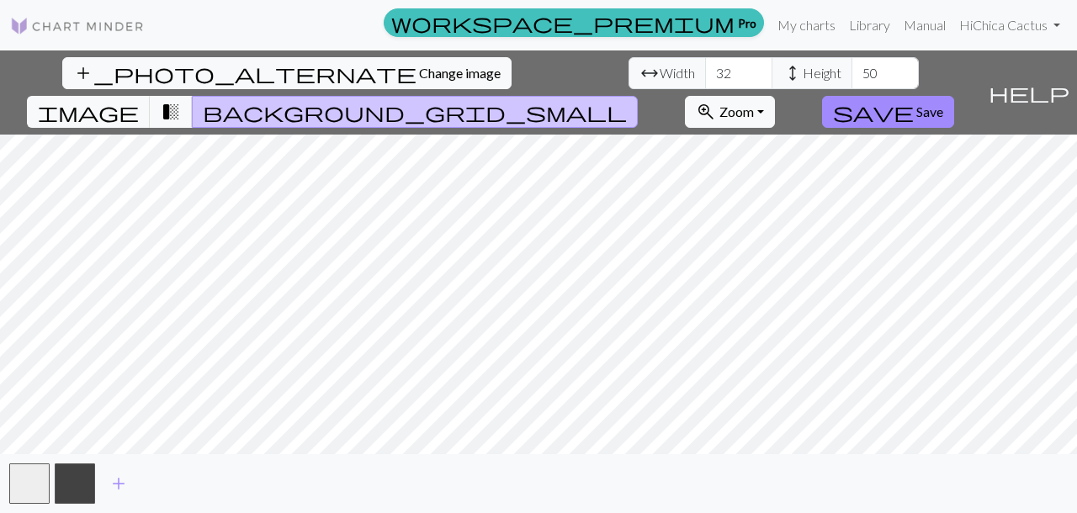 This screenshot has height=513, width=1077. What do you see at coordinates (806, 25) in the screenshot?
I see `a: My charts` at bounding box center [806, 25].